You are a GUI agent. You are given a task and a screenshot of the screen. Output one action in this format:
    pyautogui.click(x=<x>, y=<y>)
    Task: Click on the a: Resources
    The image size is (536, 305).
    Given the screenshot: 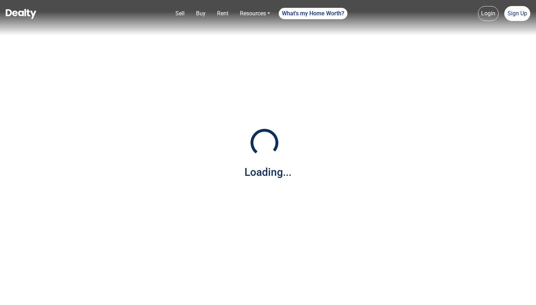 What is the action you would take?
    pyautogui.click(x=255, y=14)
    